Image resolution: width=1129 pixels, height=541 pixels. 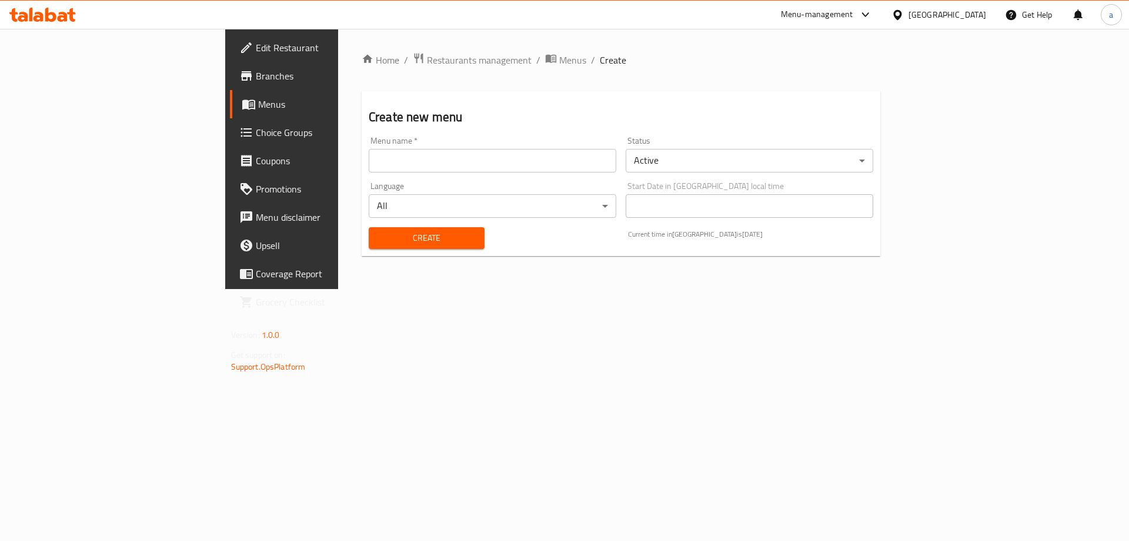 What do you see at coordinates (330, 302) in the screenshot?
I see `span: Grocery Checklist` at bounding box center [330, 302].